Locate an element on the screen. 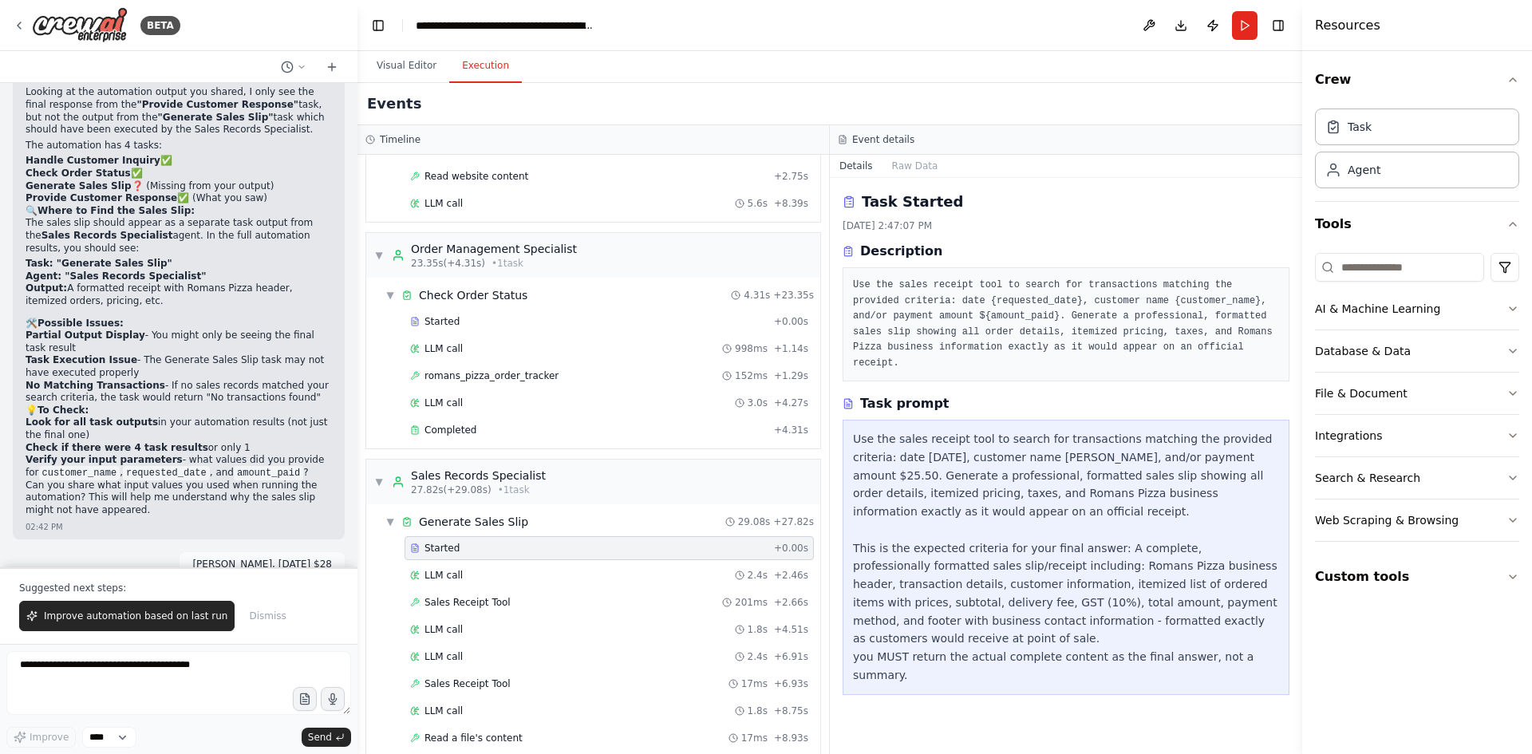  button: File & Document is located at coordinates (1417, 393).